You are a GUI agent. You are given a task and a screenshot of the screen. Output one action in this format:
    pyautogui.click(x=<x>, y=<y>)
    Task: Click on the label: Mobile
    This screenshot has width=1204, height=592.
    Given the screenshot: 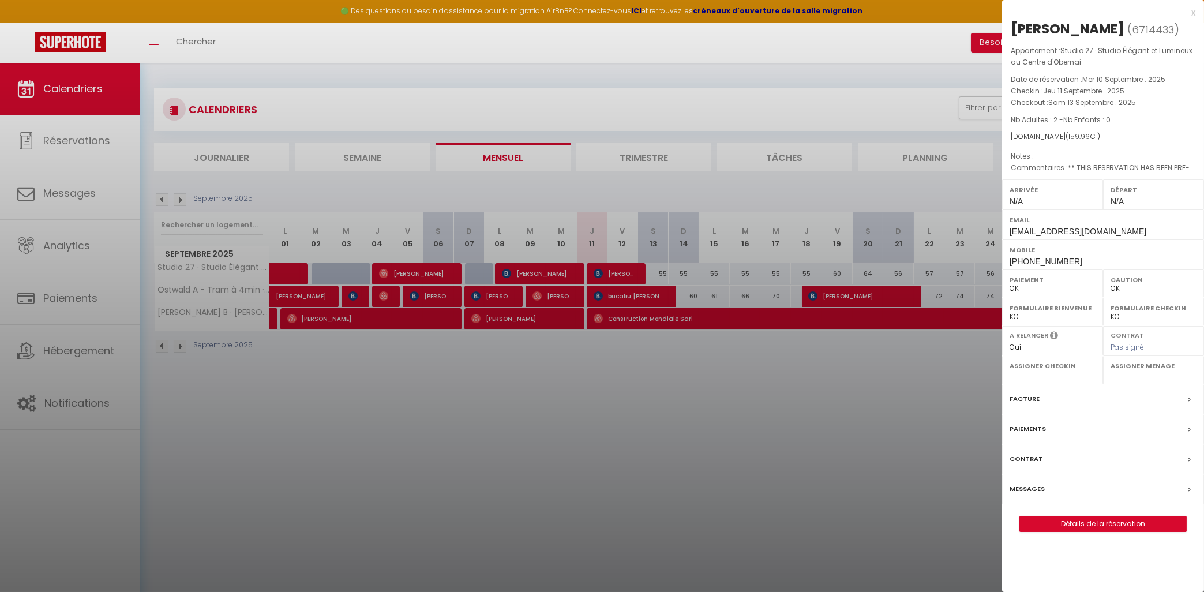 What is the action you would take?
    pyautogui.click(x=1103, y=250)
    